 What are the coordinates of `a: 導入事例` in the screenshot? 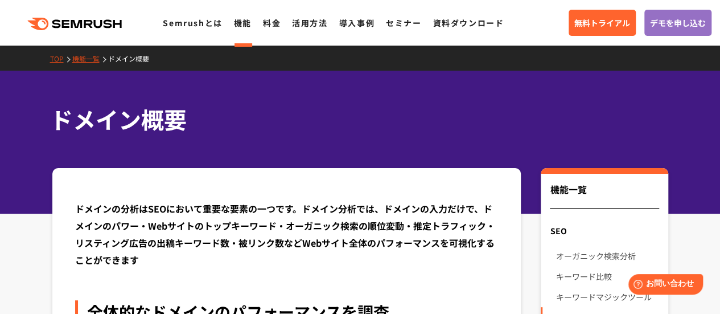 It's located at (357, 23).